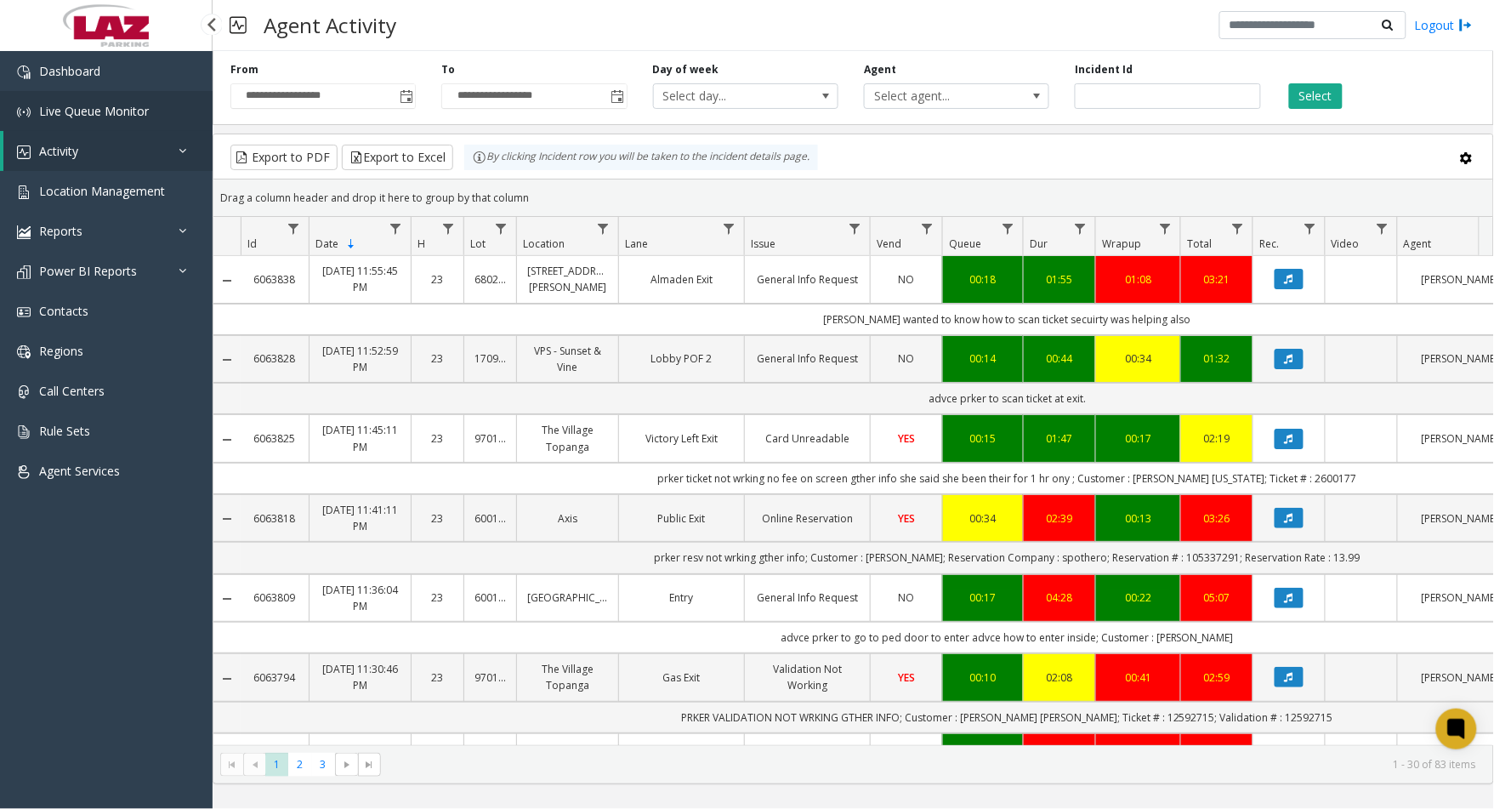 Image resolution: width=1494 pixels, height=809 pixels. What do you see at coordinates (70, 71) in the screenshot?
I see `span: Dashboard` at bounding box center [70, 71].